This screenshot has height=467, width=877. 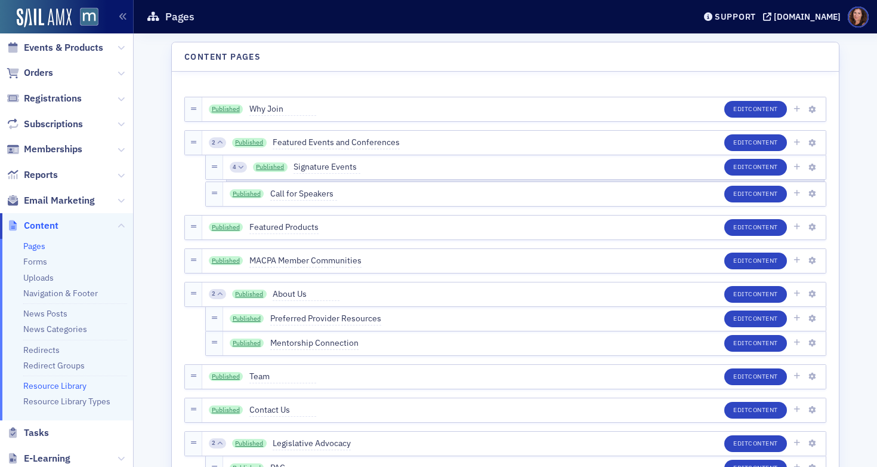 What do you see at coordinates (34, 246) in the screenshot?
I see `a: Pages` at bounding box center [34, 246].